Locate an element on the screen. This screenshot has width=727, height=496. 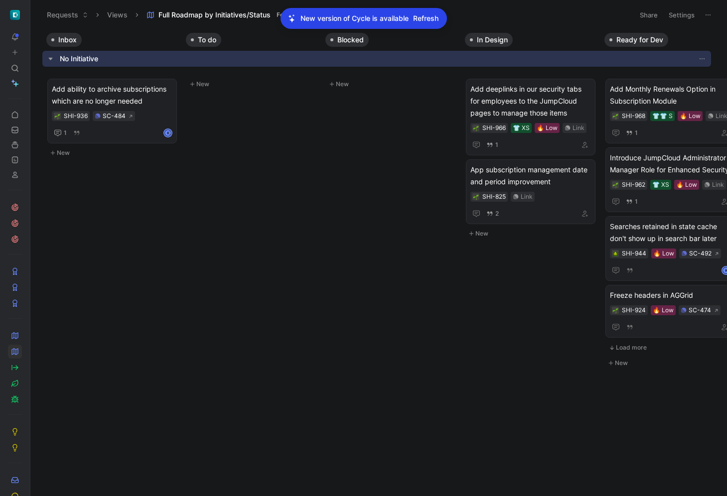
a: Add deeplinks in our security tabs for employees to the JumpCloud pages to manage those items👕 XS... is located at coordinates (531, 117).